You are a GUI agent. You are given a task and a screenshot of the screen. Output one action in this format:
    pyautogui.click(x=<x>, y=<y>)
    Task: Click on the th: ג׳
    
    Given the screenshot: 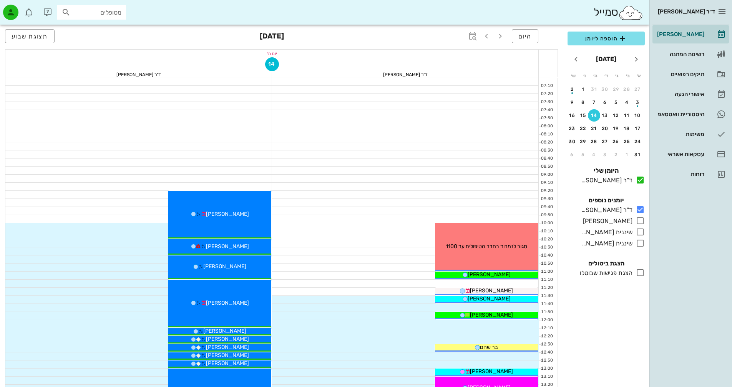 What is the action you would take?
    pyautogui.click(x=618, y=76)
    